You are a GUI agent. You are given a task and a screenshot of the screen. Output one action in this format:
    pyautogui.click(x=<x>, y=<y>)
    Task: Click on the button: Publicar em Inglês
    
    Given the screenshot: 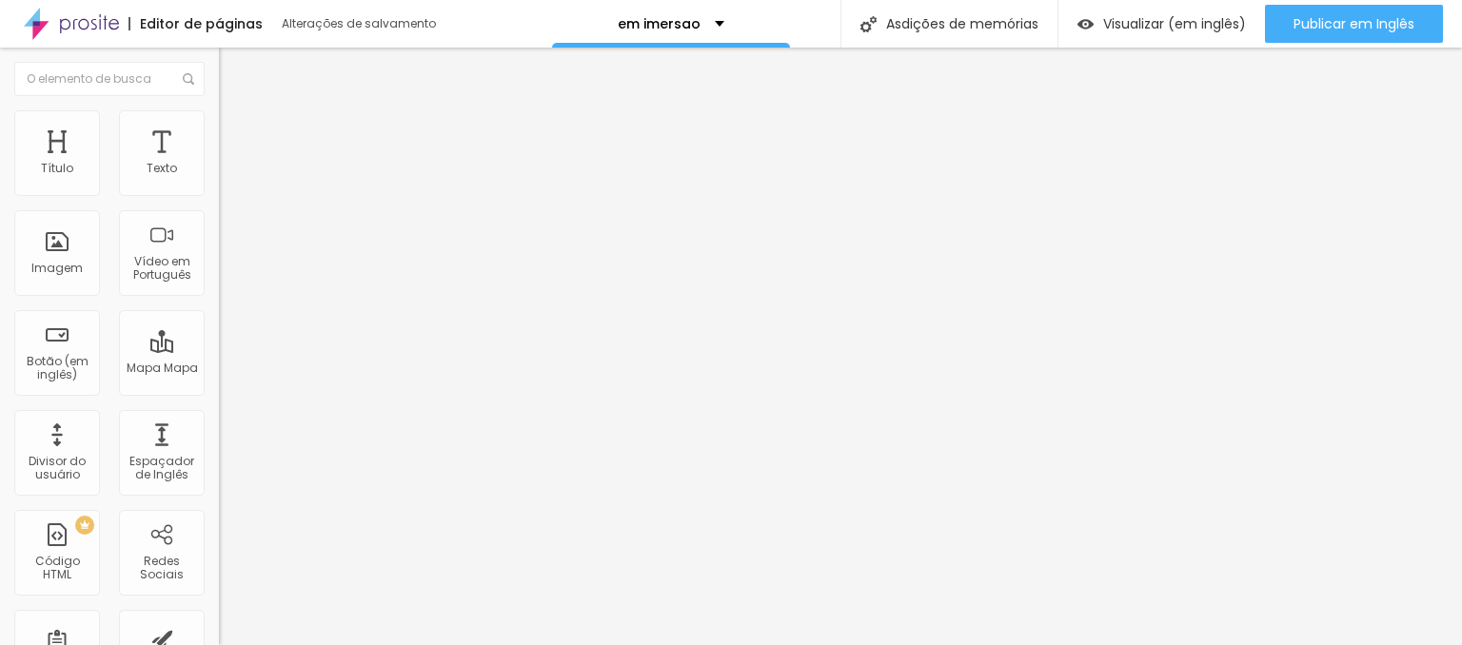 What is the action you would take?
    pyautogui.click(x=1354, y=24)
    